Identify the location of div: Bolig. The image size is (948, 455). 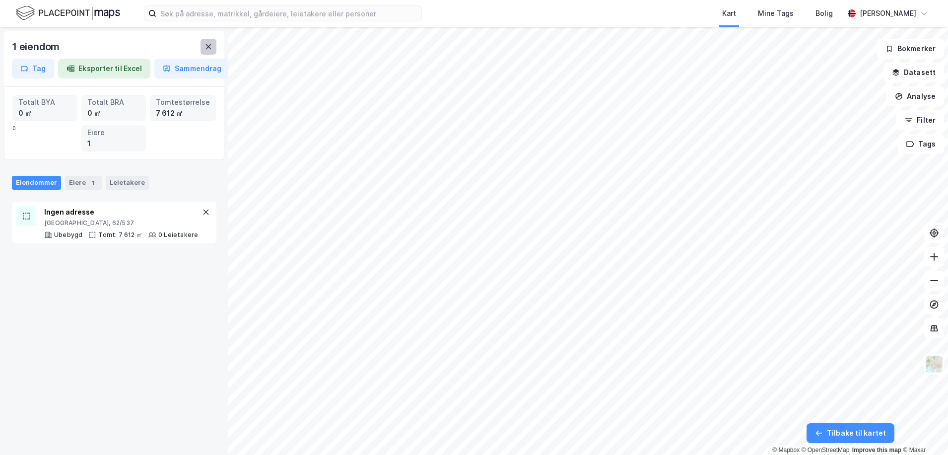
(824, 13).